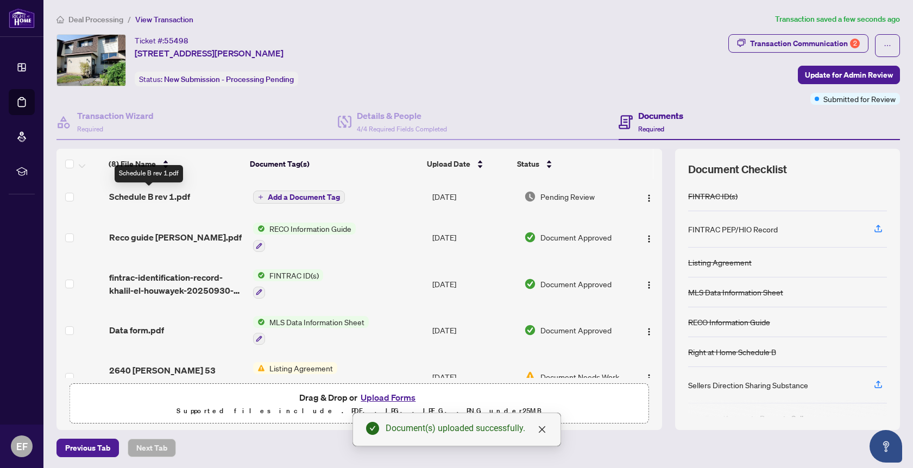  Describe the element at coordinates (175, 164) in the screenshot. I see `th: (8) File Name` at that location.